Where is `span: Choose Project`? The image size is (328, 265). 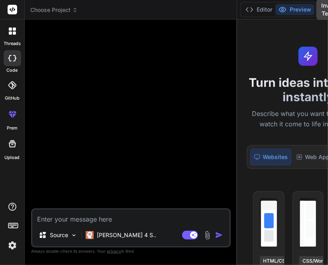
span: Choose Project is located at coordinates (54, 10).